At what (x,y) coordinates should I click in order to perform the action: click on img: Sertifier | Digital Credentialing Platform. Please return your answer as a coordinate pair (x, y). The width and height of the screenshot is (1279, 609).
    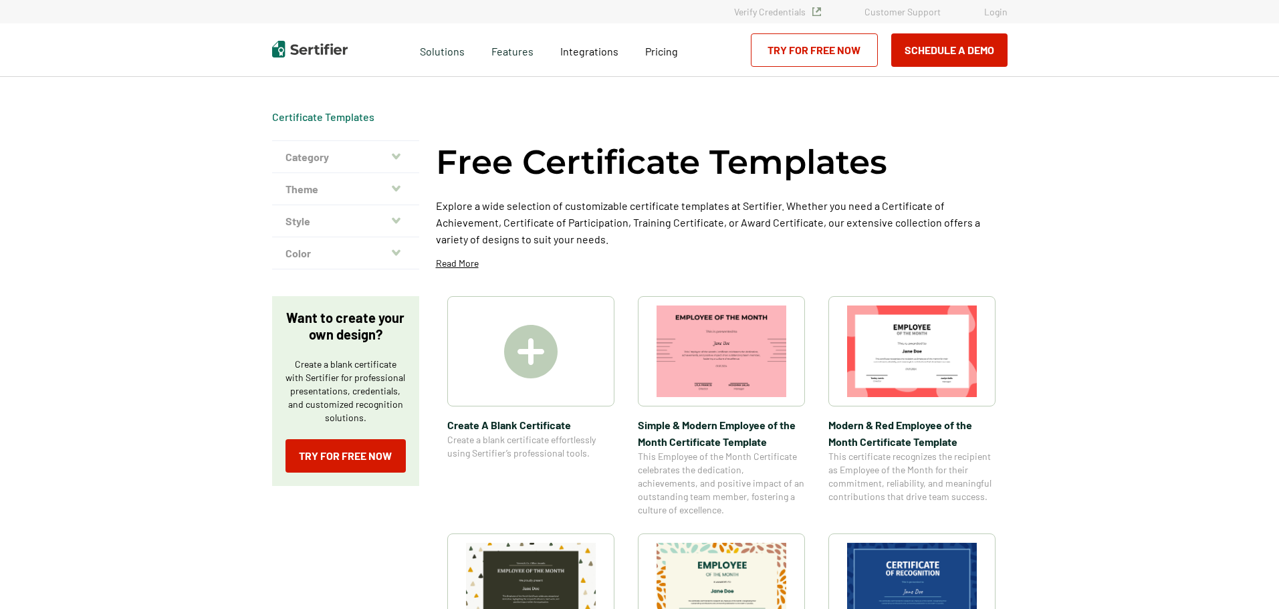
    Looking at the image, I should click on (310, 49).